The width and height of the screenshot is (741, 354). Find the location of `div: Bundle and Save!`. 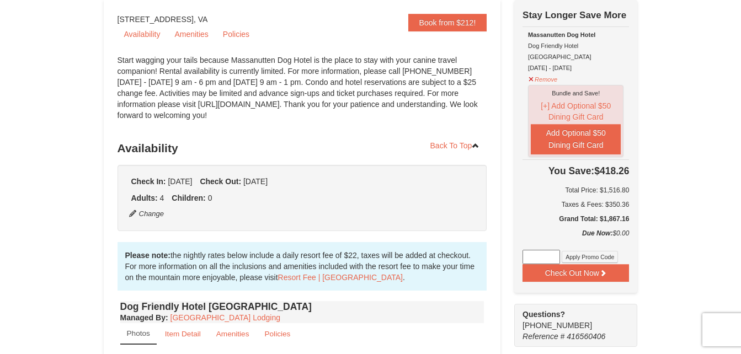

div: Bundle and Save! is located at coordinates (576, 93).